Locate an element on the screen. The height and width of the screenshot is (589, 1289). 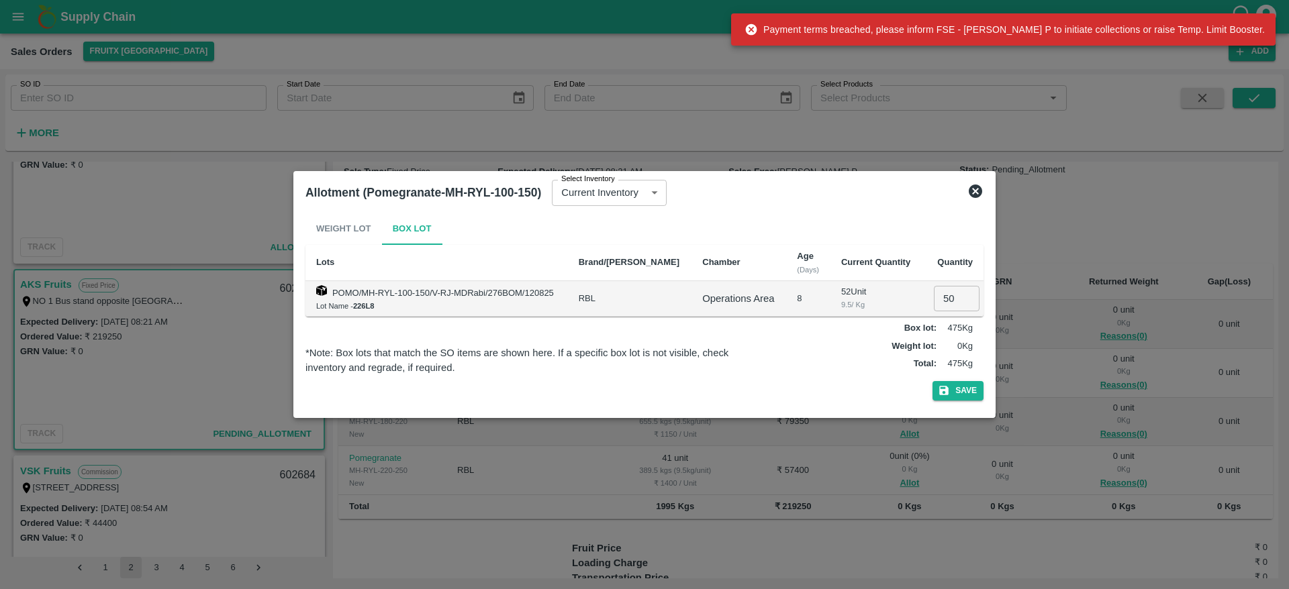
input: 0 is located at coordinates (957, 299).